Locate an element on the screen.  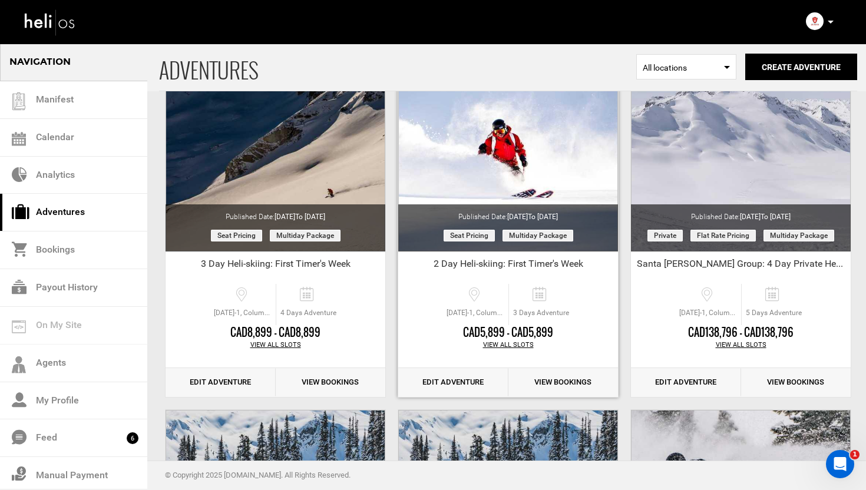
div: 3 Day Heli-skiing: First Timer's Week is located at coordinates (275, 266).